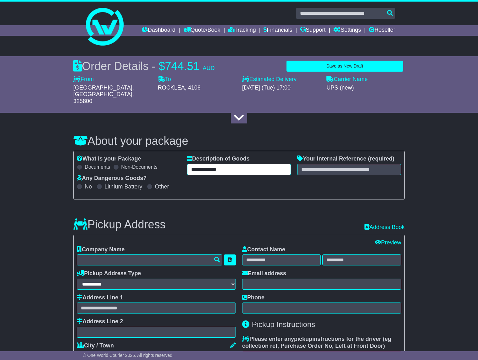 Image resolution: width=478 pixels, height=360 pixels. Describe the element at coordinates (312, 30) in the screenshot. I see `a: Support` at that location.